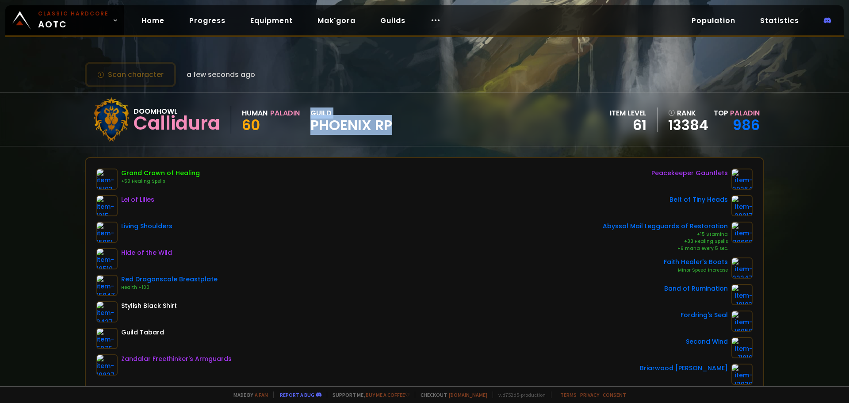  What do you see at coordinates (451, 394) in the screenshot?
I see `span: Checkout` at bounding box center [451, 394].